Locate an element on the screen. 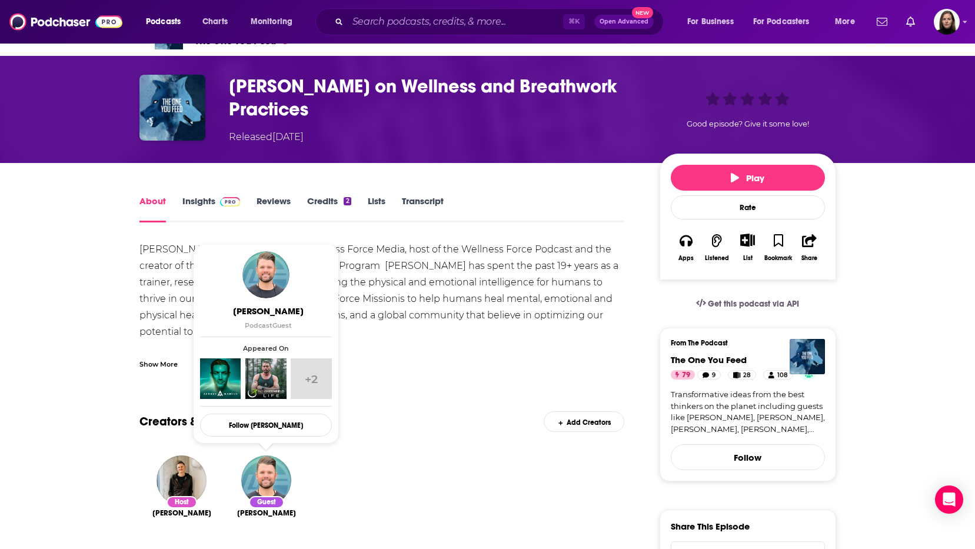  a: 28 is located at coordinates (742, 375).